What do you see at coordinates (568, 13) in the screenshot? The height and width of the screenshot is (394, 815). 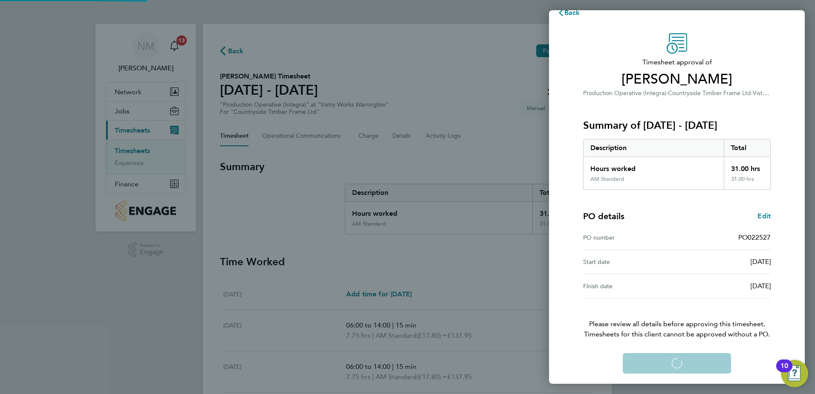 I see `button: Back` at bounding box center [568, 13].